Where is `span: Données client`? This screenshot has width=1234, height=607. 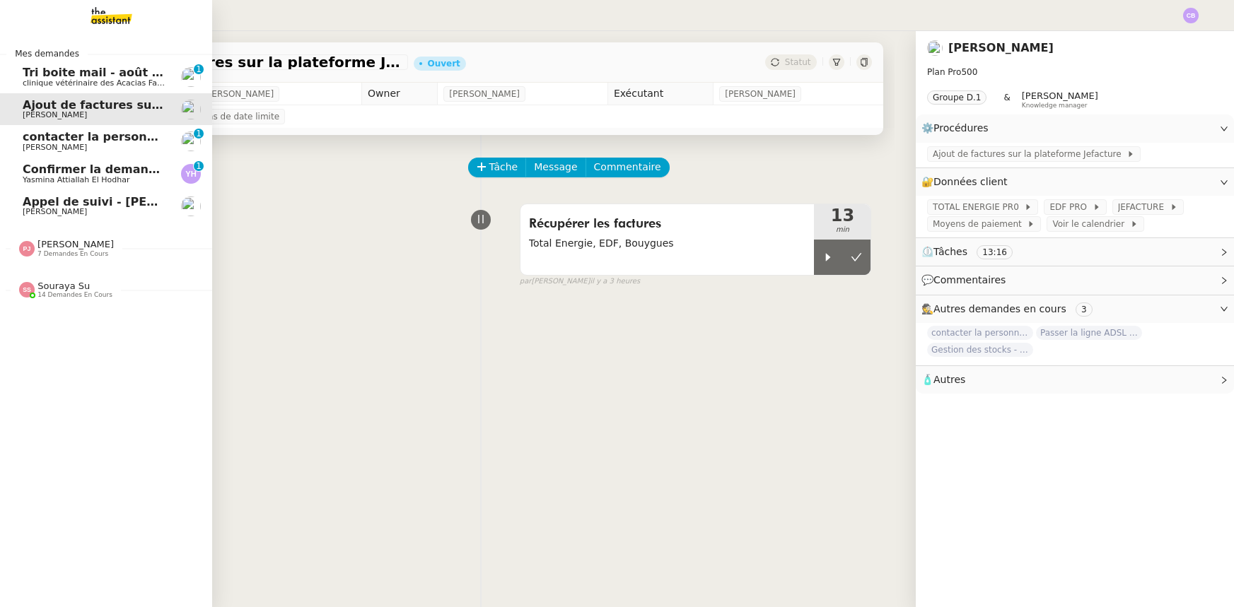 span: Données client is located at coordinates (970, 182).